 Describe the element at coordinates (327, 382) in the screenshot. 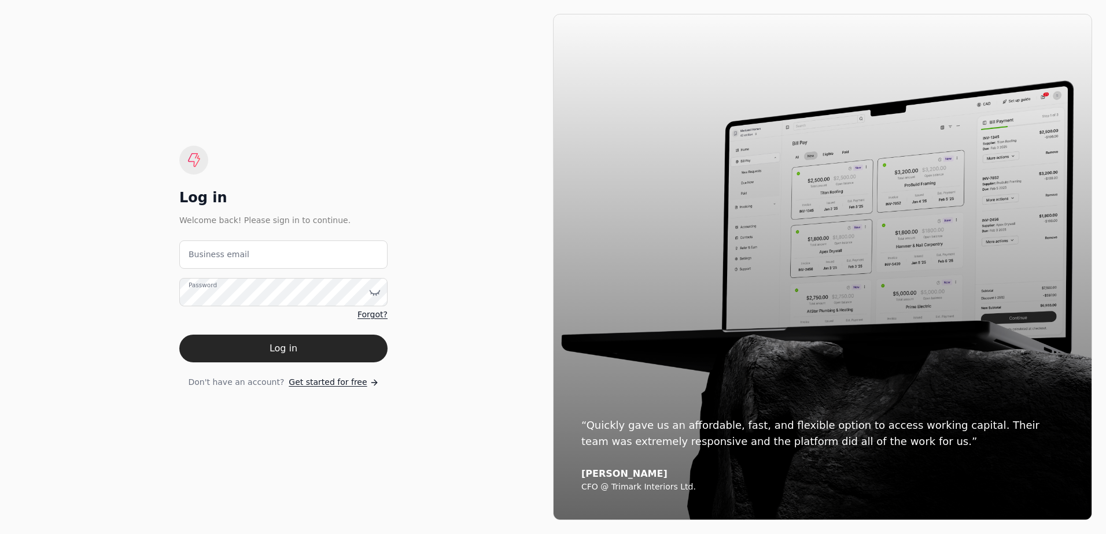

I see `span: Get started for free` at that location.